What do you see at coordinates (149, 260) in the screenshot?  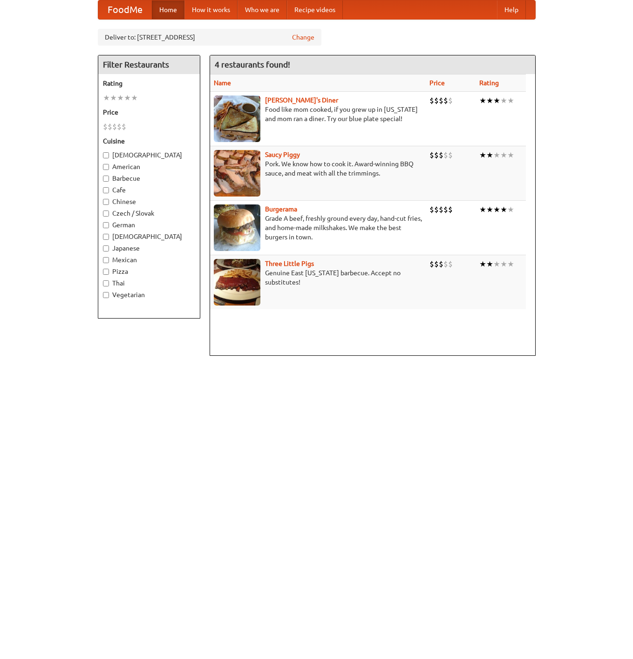 I see `label: Mexican` at bounding box center [149, 260].